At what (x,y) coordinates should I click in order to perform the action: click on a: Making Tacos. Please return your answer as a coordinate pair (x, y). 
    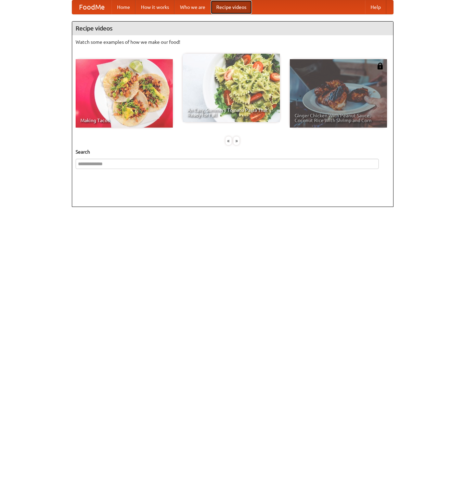
    Looking at the image, I should click on (124, 93).